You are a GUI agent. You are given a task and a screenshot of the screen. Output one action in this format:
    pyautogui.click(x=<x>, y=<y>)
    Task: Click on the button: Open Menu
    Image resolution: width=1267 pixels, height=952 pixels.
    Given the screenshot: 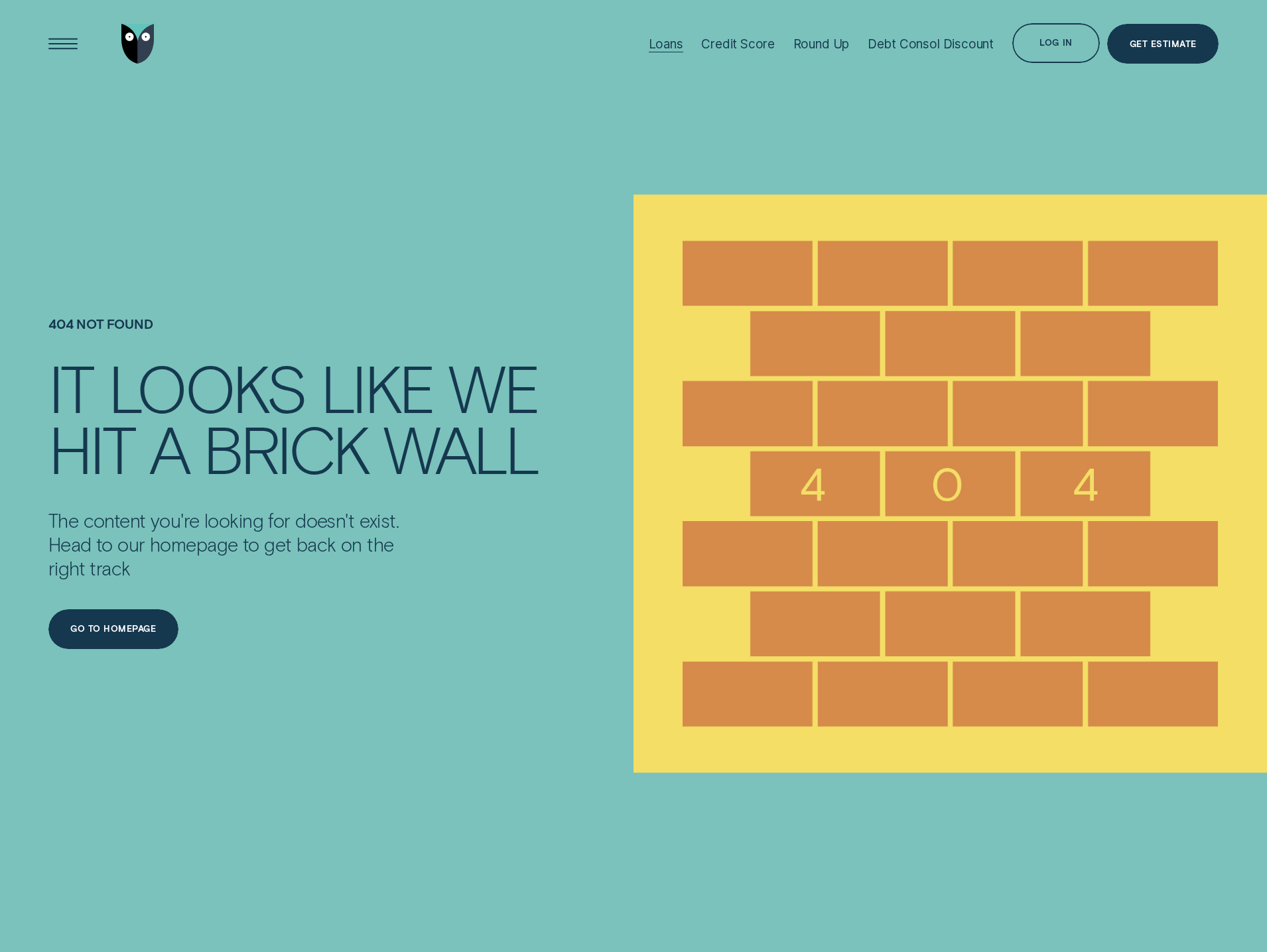 What is the action you would take?
    pyautogui.click(x=63, y=44)
    